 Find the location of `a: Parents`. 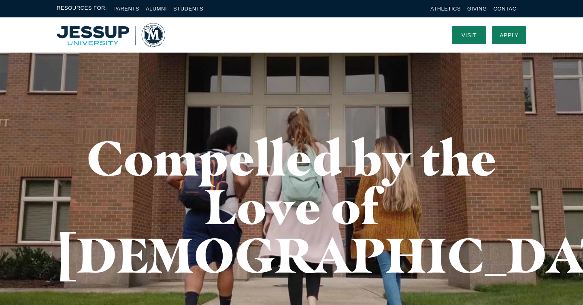

a: Parents is located at coordinates (126, 9).